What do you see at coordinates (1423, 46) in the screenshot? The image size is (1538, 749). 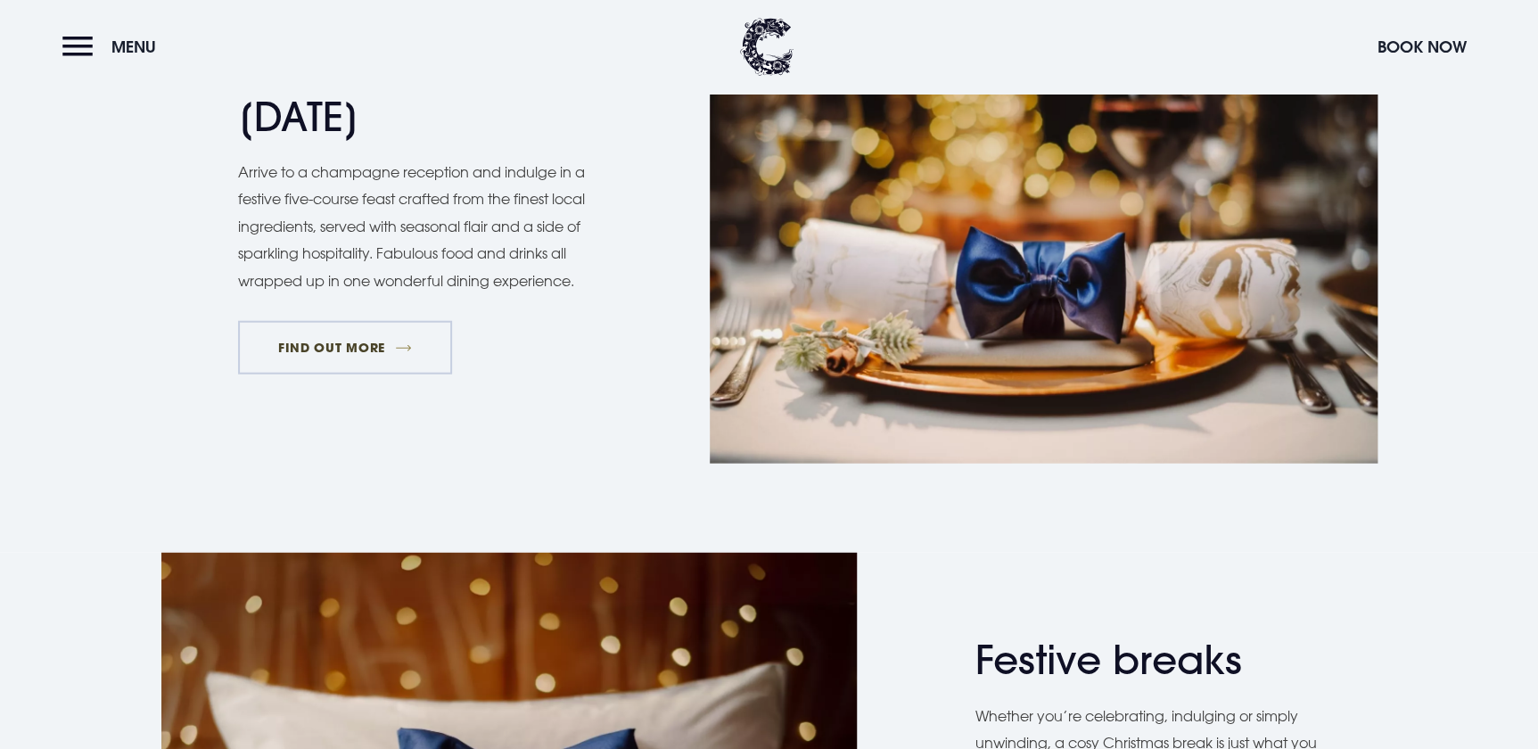 I see `button: Book Now` at bounding box center [1423, 46].